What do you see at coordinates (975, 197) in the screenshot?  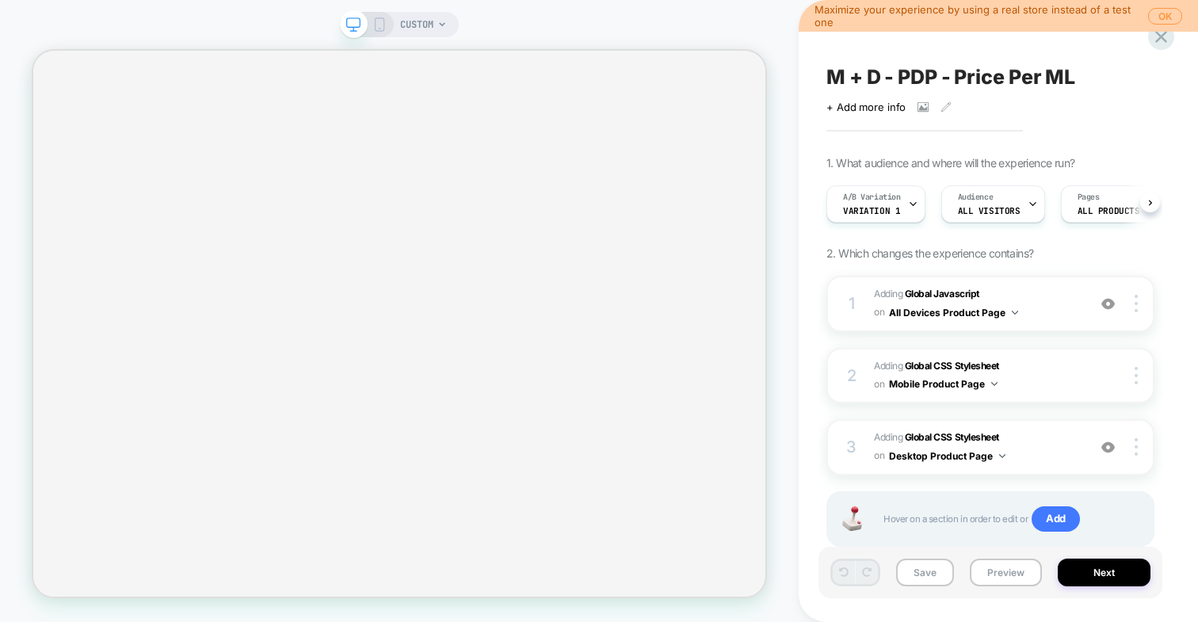 I see `span: Audience` at bounding box center [975, 197].